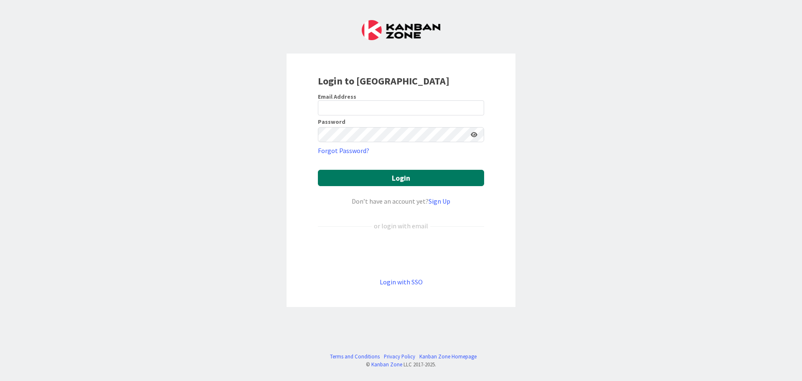  I want to click on a: Login with SSO, so click(401, 282).